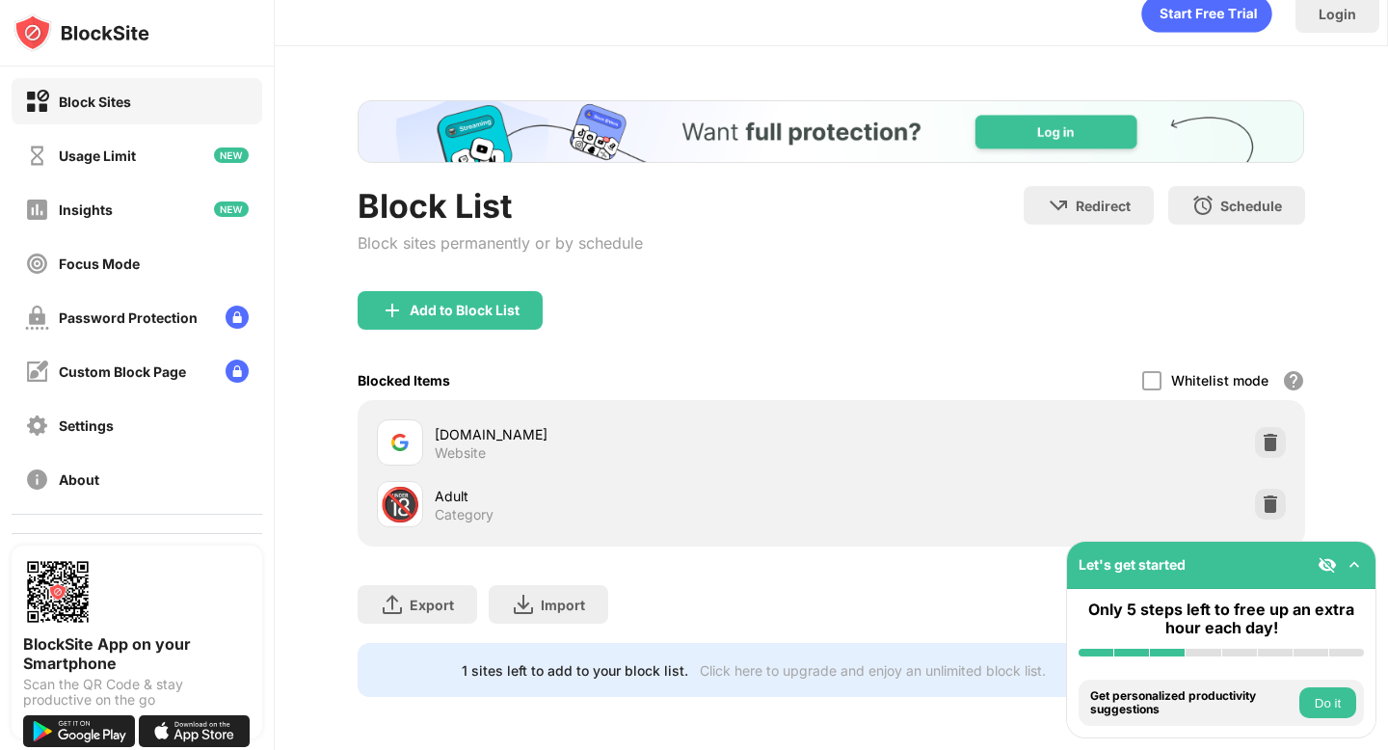  I want to click on div: Insights, so click(86, 209).